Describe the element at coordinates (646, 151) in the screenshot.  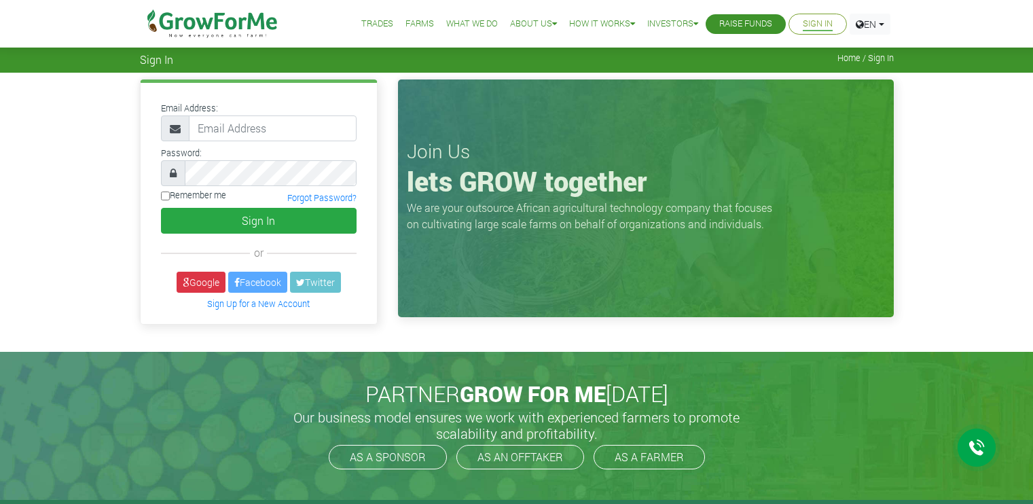
I see `h3: Join Us` at that location.